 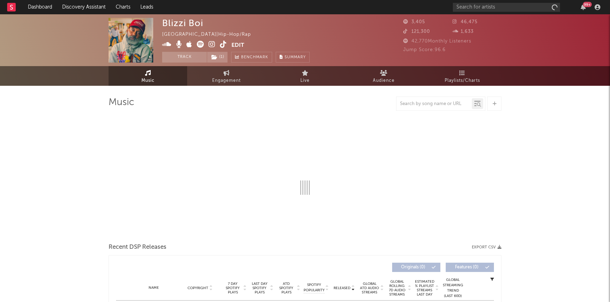 I want to click on span: 121,300, so click(x=416, y=31).